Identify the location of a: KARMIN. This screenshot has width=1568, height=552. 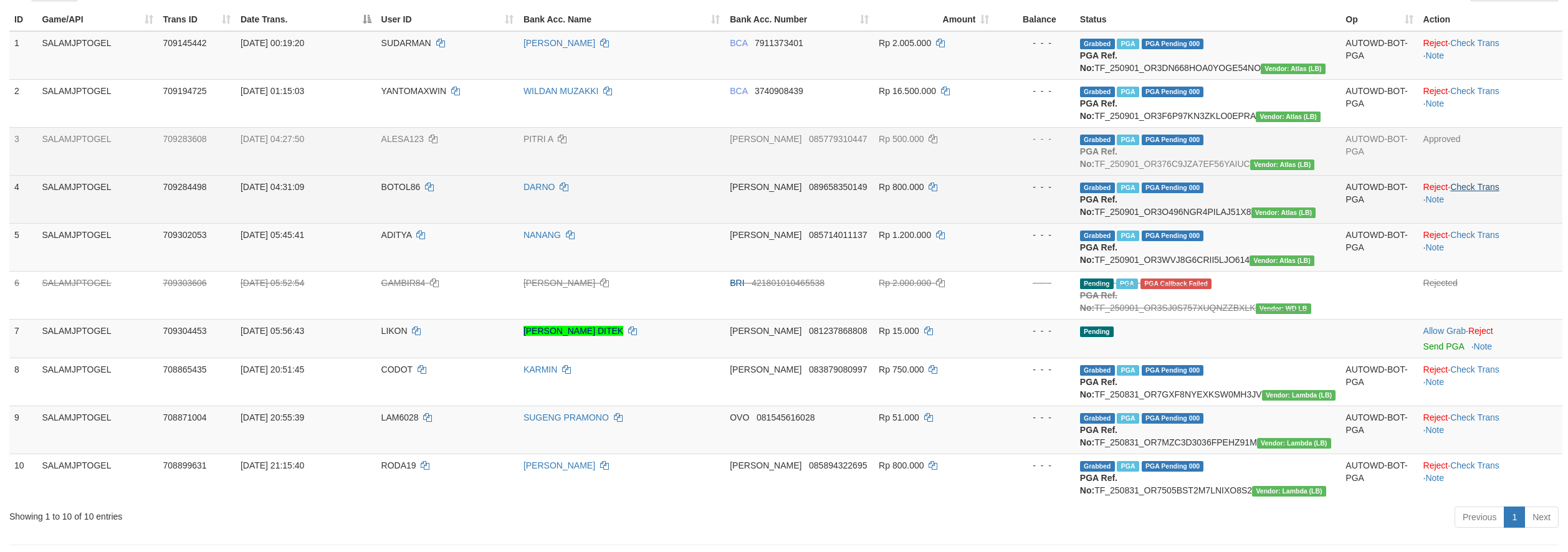
(540, 369).